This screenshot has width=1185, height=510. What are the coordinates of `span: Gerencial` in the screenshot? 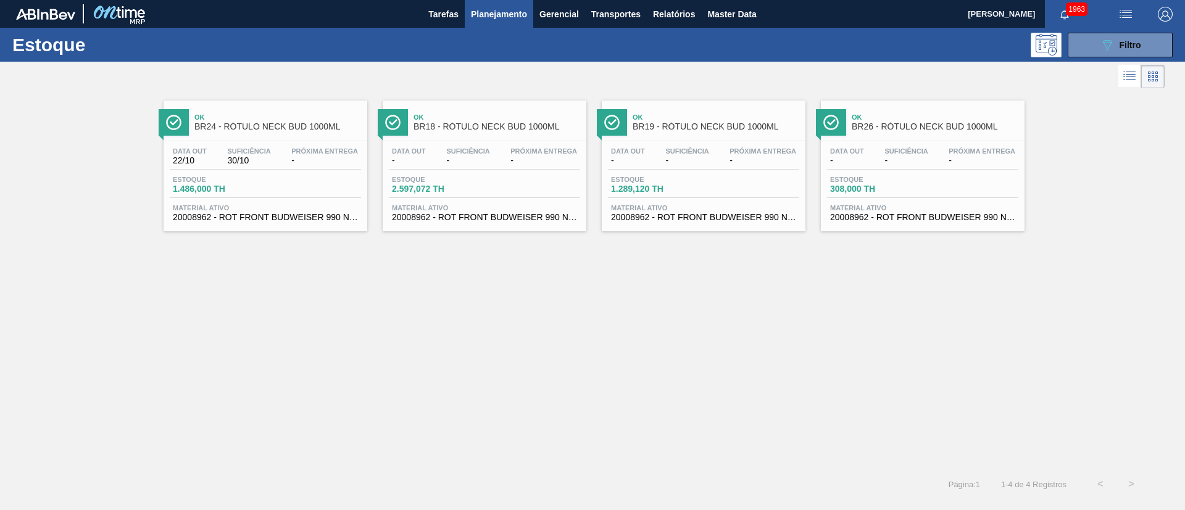 It's located at (559, 14).